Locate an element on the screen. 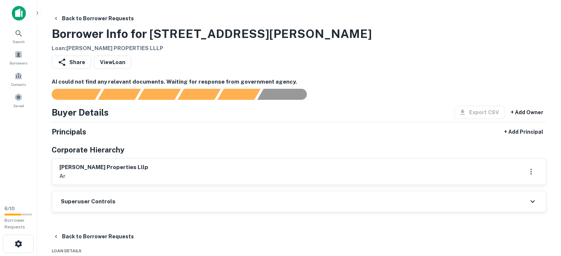  a: ViewLoan is located at coordinates (112, 62).